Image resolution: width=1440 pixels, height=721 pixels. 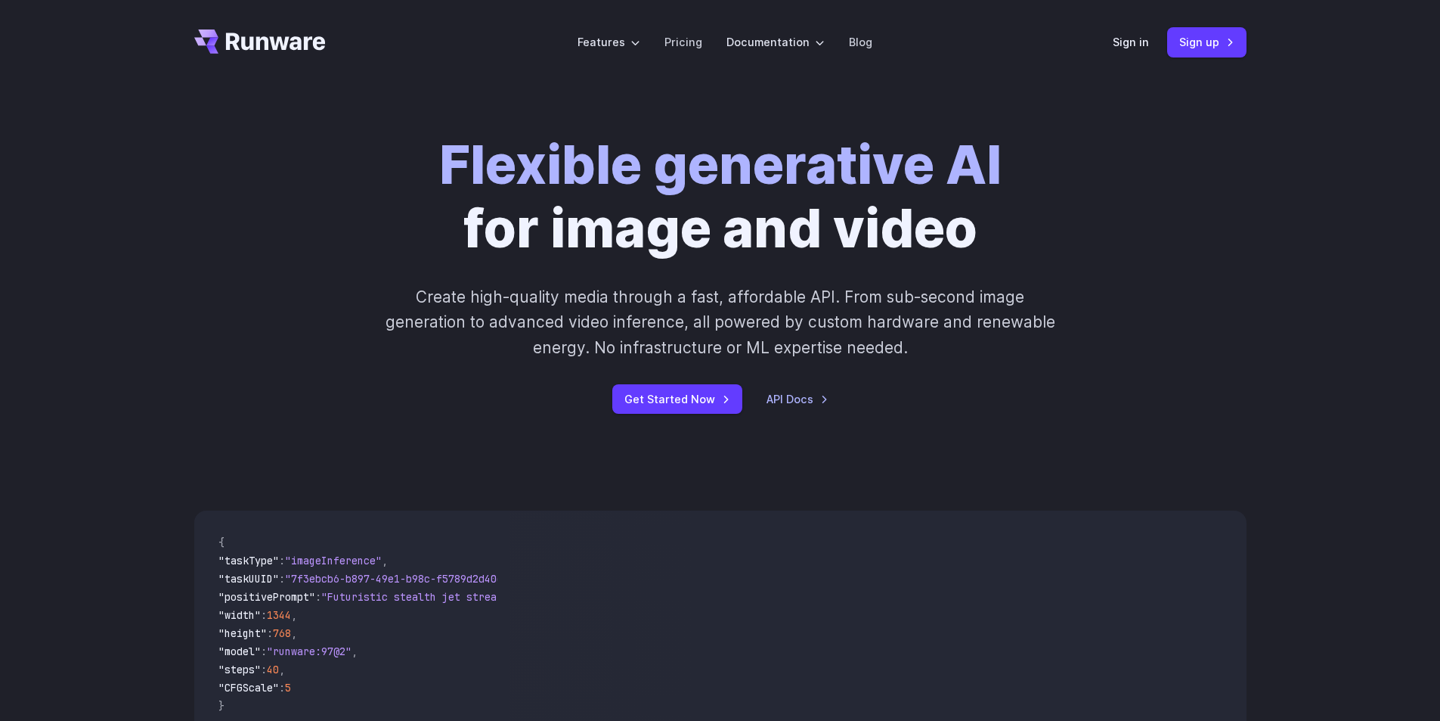 I want to click on a: Sign in, so click(x=1131, y=42).